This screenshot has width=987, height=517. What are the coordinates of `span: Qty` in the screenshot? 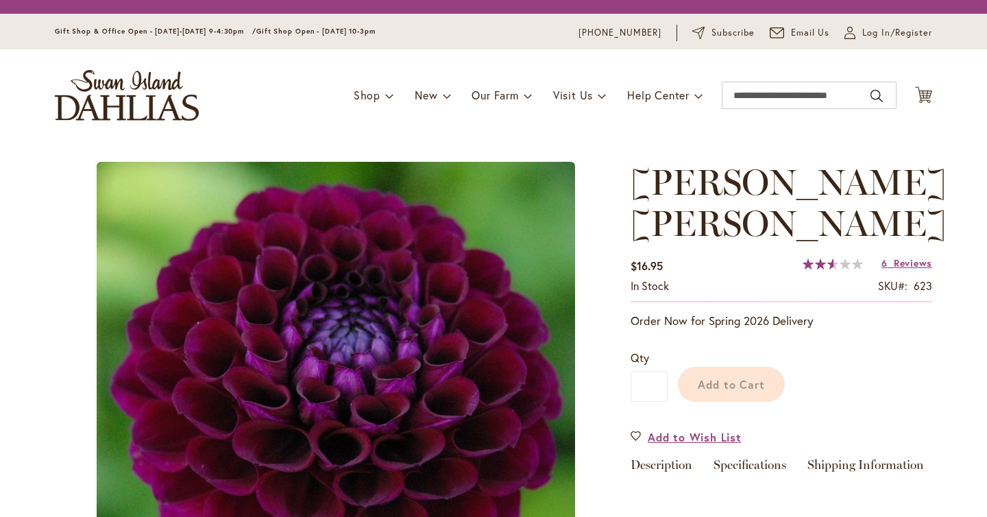 It's located at (640, 357).